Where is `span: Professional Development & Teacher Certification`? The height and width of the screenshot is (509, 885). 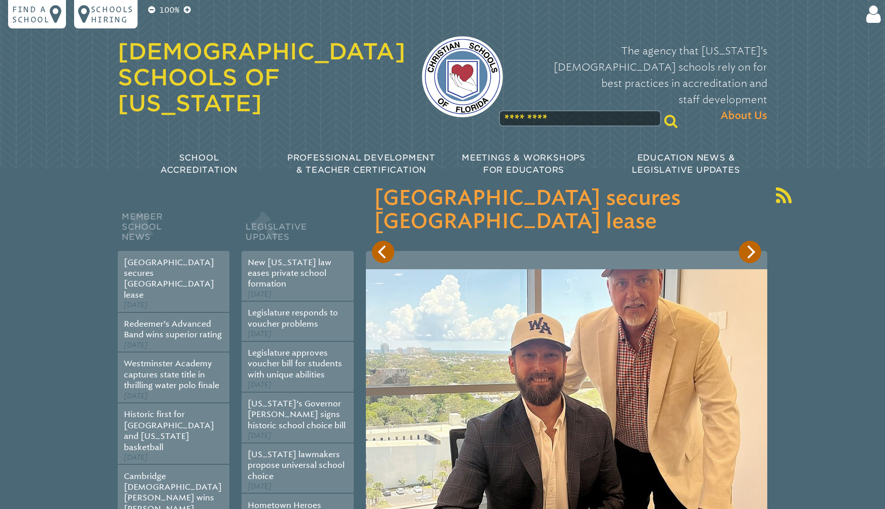 span: Professional Development & Teacher Certification is located at coordinates (361, 163).